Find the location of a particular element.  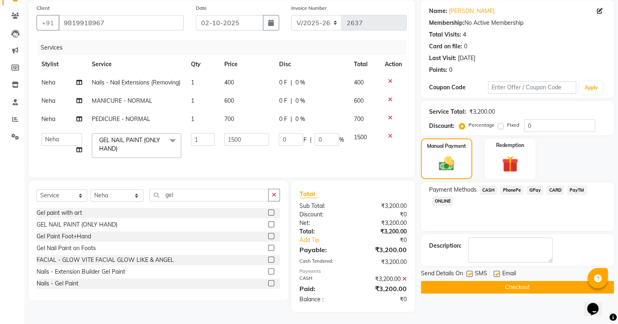

th: Service is located at coordinates (137, 64).